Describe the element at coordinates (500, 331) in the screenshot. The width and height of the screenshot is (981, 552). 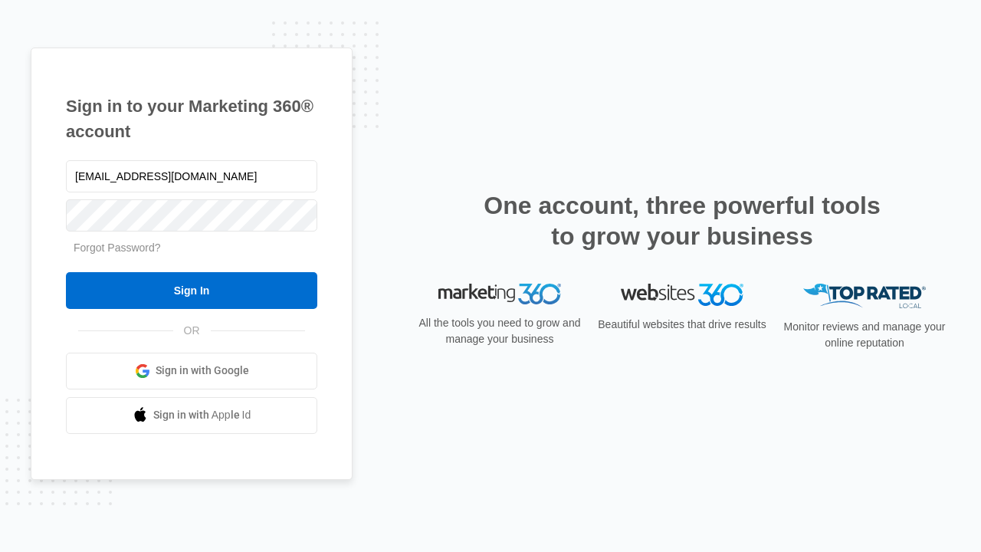
I see `p: All the tools you need to grow and manage your business` at that location.